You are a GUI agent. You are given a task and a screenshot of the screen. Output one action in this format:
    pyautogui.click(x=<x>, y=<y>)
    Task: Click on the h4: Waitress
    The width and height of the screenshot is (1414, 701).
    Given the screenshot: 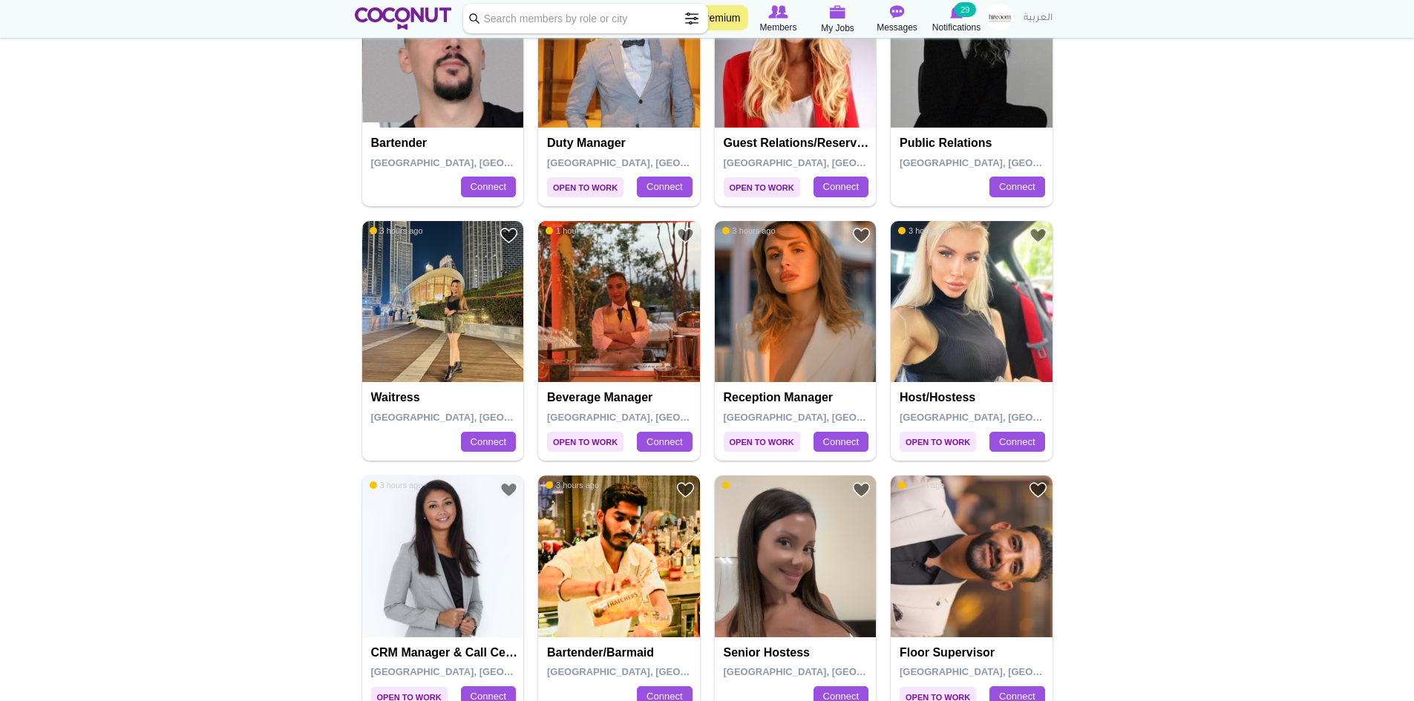 What is the action you would take?
    pyautogui.click(x=445, y=398)
    